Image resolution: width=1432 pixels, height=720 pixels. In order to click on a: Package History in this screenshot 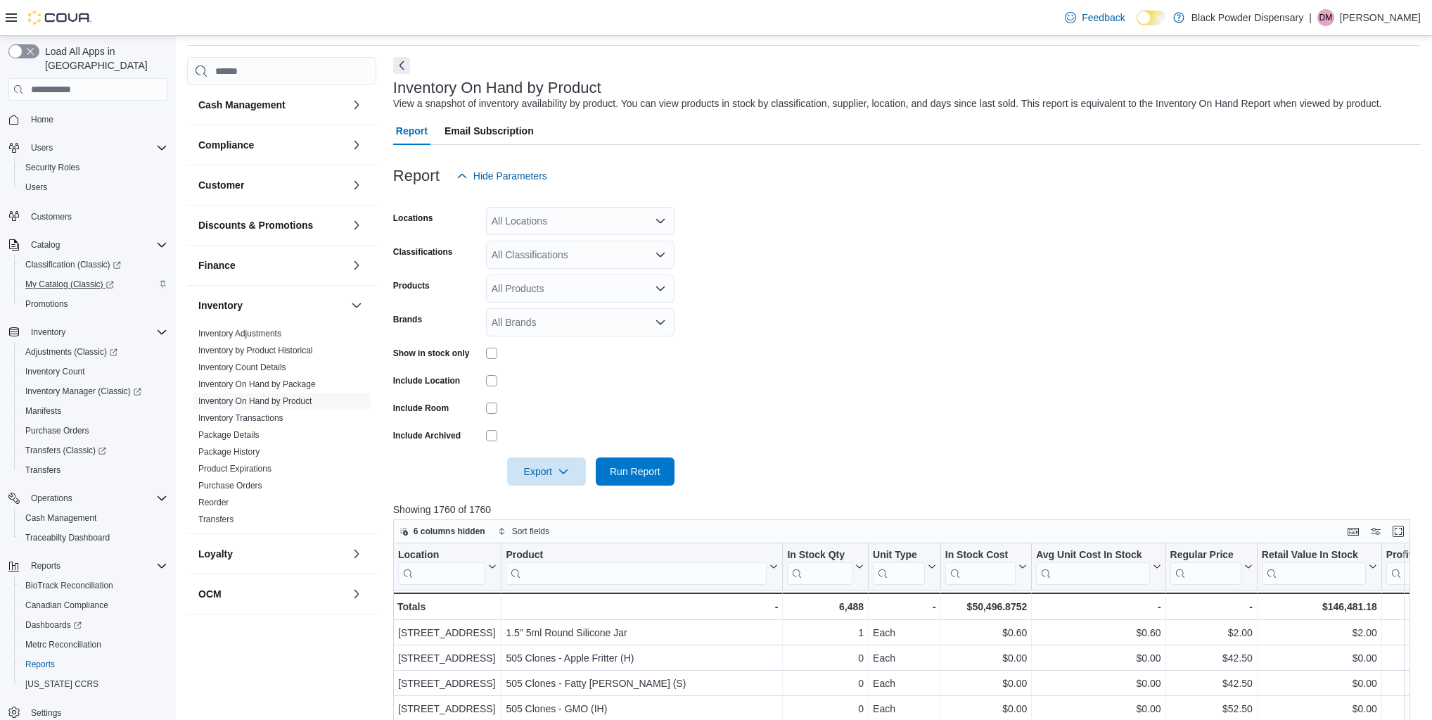, I will do `click(229, 452)`.